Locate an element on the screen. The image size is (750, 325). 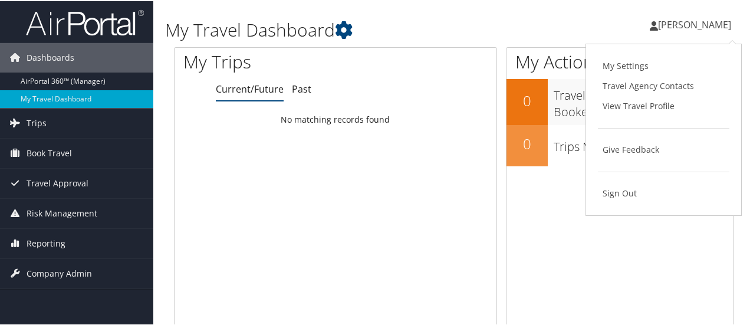
h1: My Trips is located at coordinates (268, 61).